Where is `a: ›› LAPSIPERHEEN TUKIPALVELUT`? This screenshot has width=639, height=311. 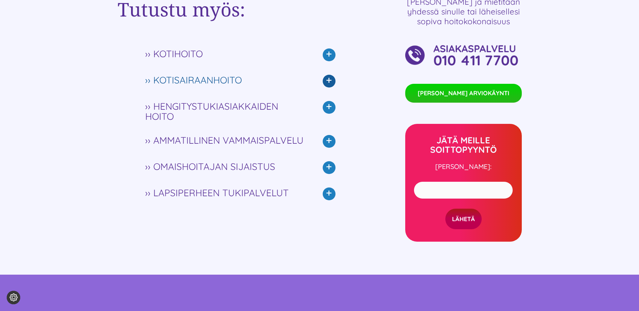
a: ›› LAPSIPERHEEN TUKIPALVELUT is located at coordinates (240, 194).